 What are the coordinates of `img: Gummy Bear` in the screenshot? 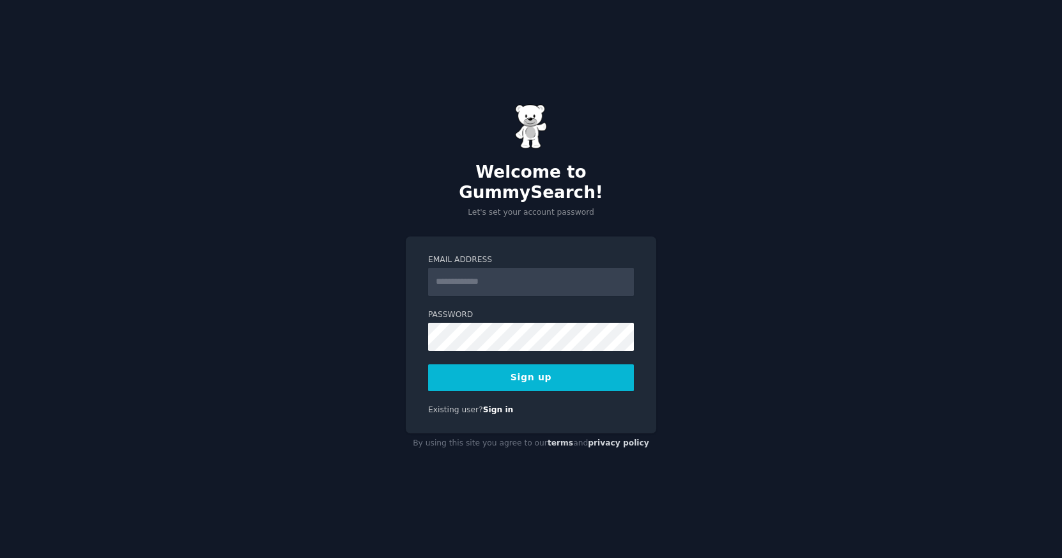 It's located at (531, 127).